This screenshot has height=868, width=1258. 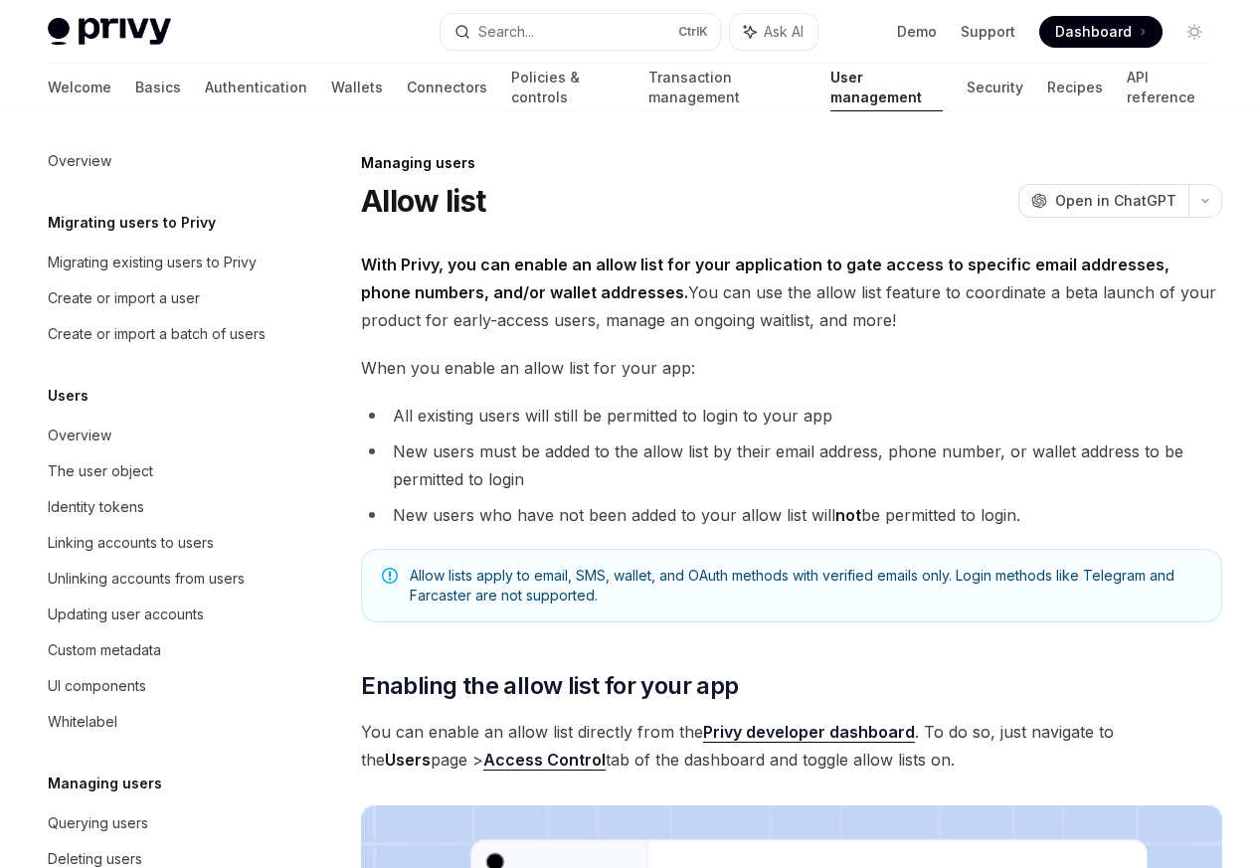 What do you see at coordinates (159, 579) in the screenshot?
I see `a: Unlinking accounts from users` at bounding box center [159, 579].